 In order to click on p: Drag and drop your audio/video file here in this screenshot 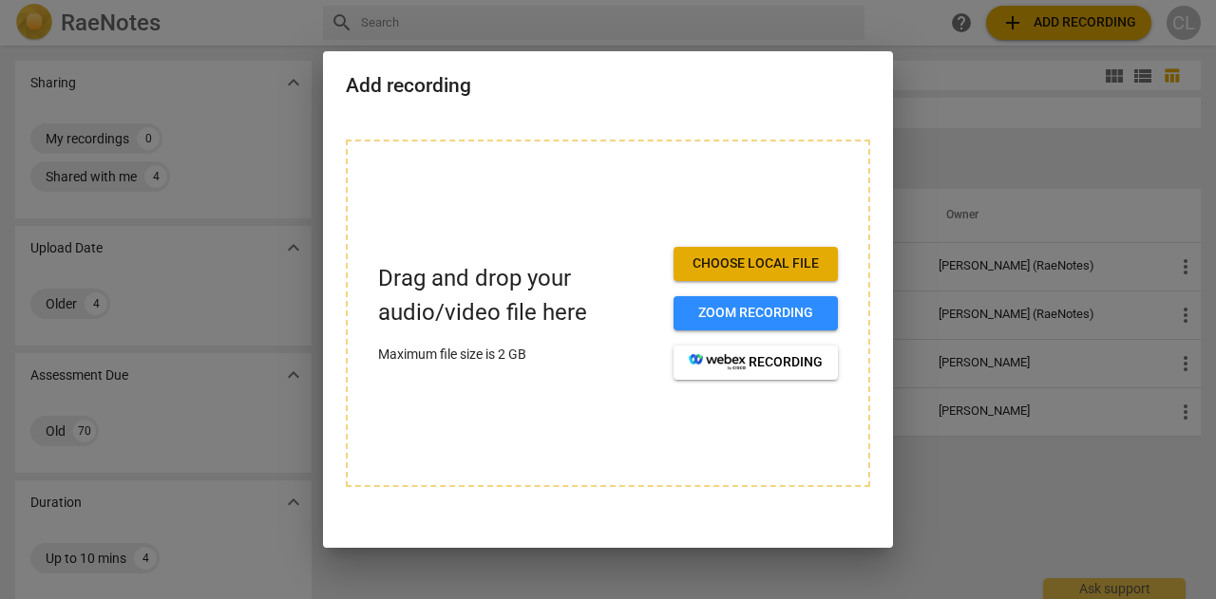, I will do `click(518, 295)`.